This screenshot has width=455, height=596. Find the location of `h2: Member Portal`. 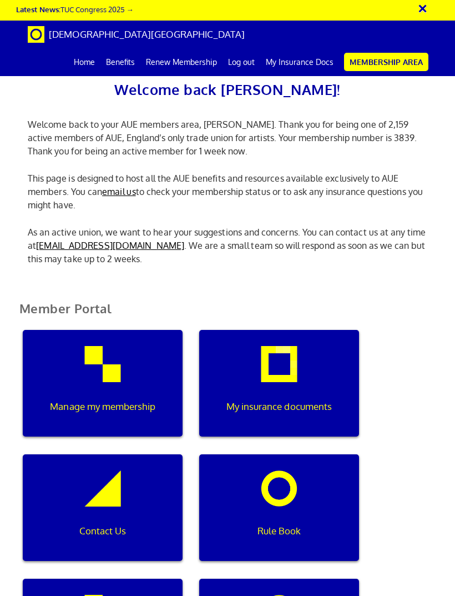

h2: Member Portal is located at coordinates (228, 315).